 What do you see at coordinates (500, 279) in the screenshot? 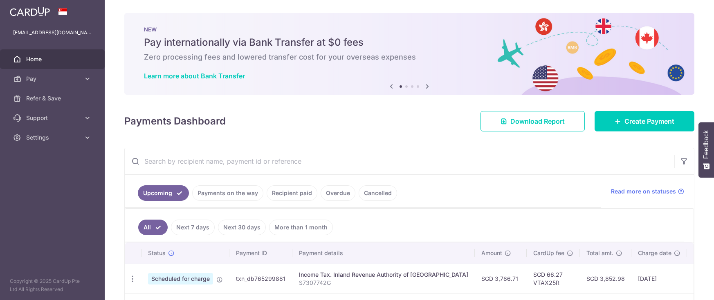
I see `td: SGD 3,786.71` at bounding box center [500, 279].